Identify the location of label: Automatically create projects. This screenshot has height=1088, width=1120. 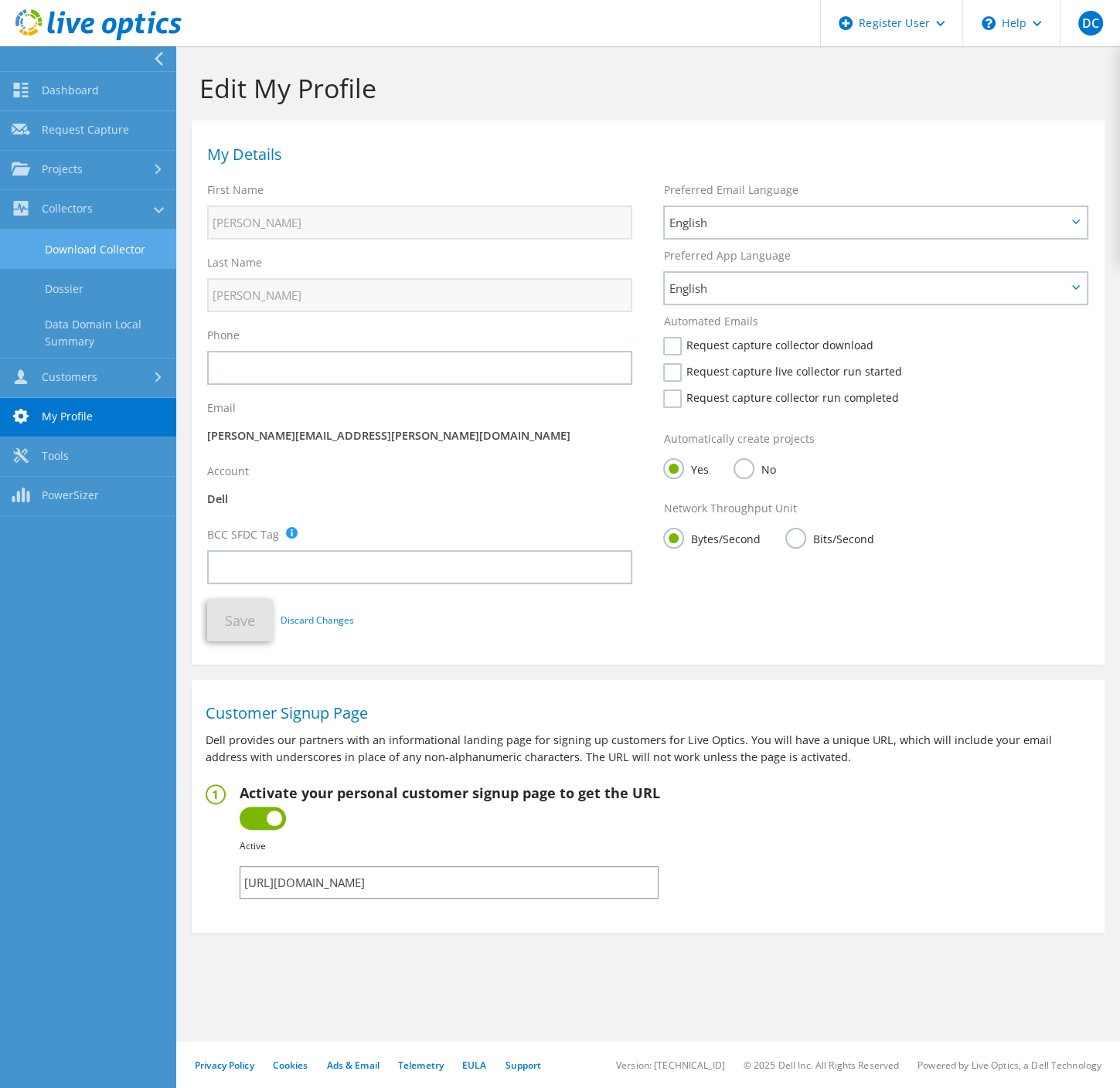
(738, 439).